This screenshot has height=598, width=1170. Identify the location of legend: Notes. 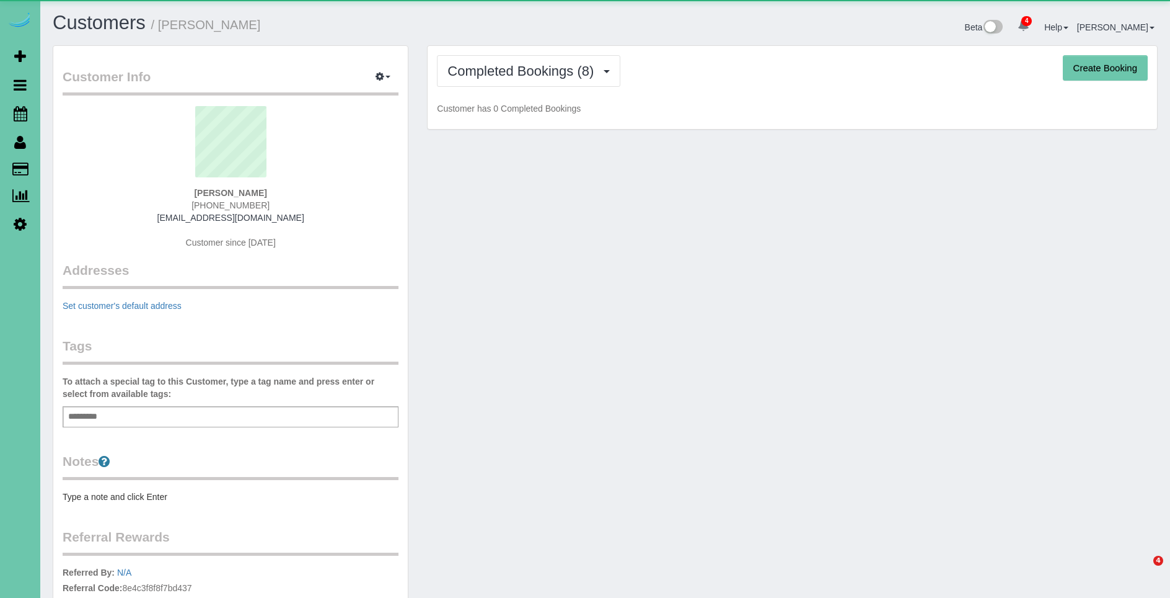
(231, 466).